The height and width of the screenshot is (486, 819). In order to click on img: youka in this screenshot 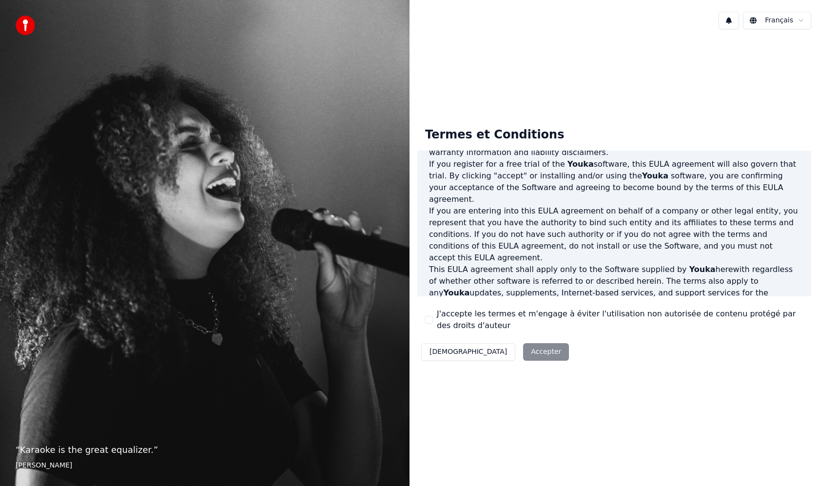, I will do `click(25, 25)`.